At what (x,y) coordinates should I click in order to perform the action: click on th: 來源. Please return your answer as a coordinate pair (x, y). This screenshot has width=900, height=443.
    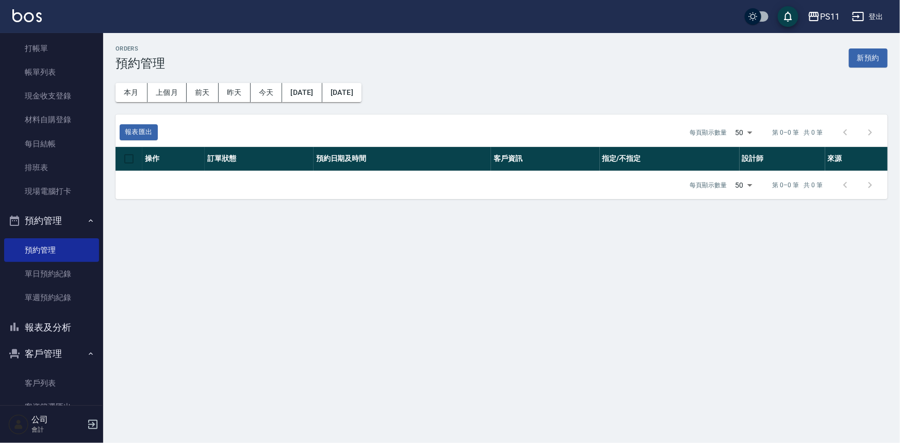
    Looking at the image, I should click on (856, 159).